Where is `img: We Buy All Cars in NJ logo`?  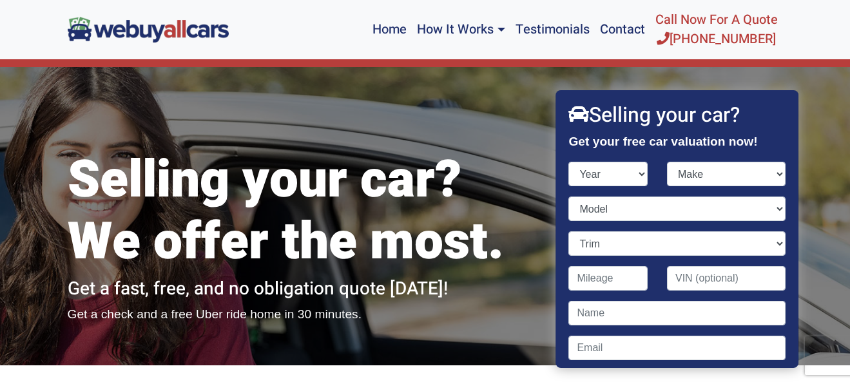
img: We Buy All Cars in NJ logo is located at coordinates (148, 29).